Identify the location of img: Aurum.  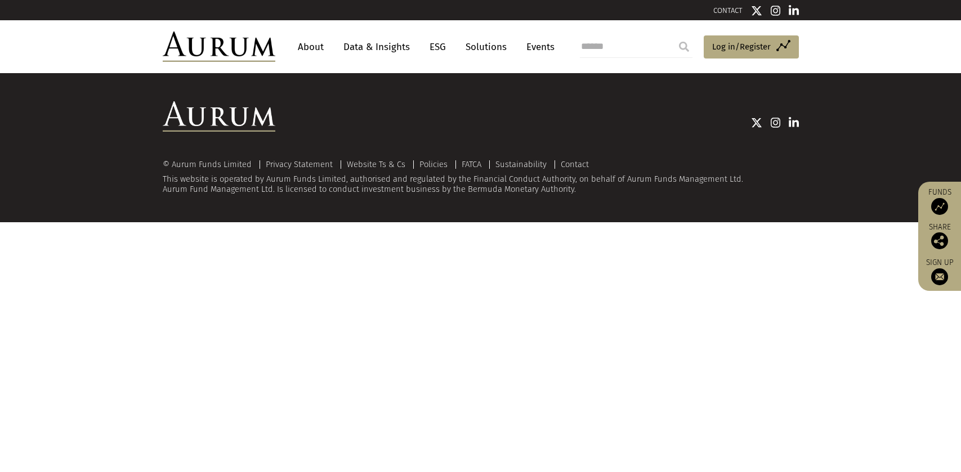
(219, 47).